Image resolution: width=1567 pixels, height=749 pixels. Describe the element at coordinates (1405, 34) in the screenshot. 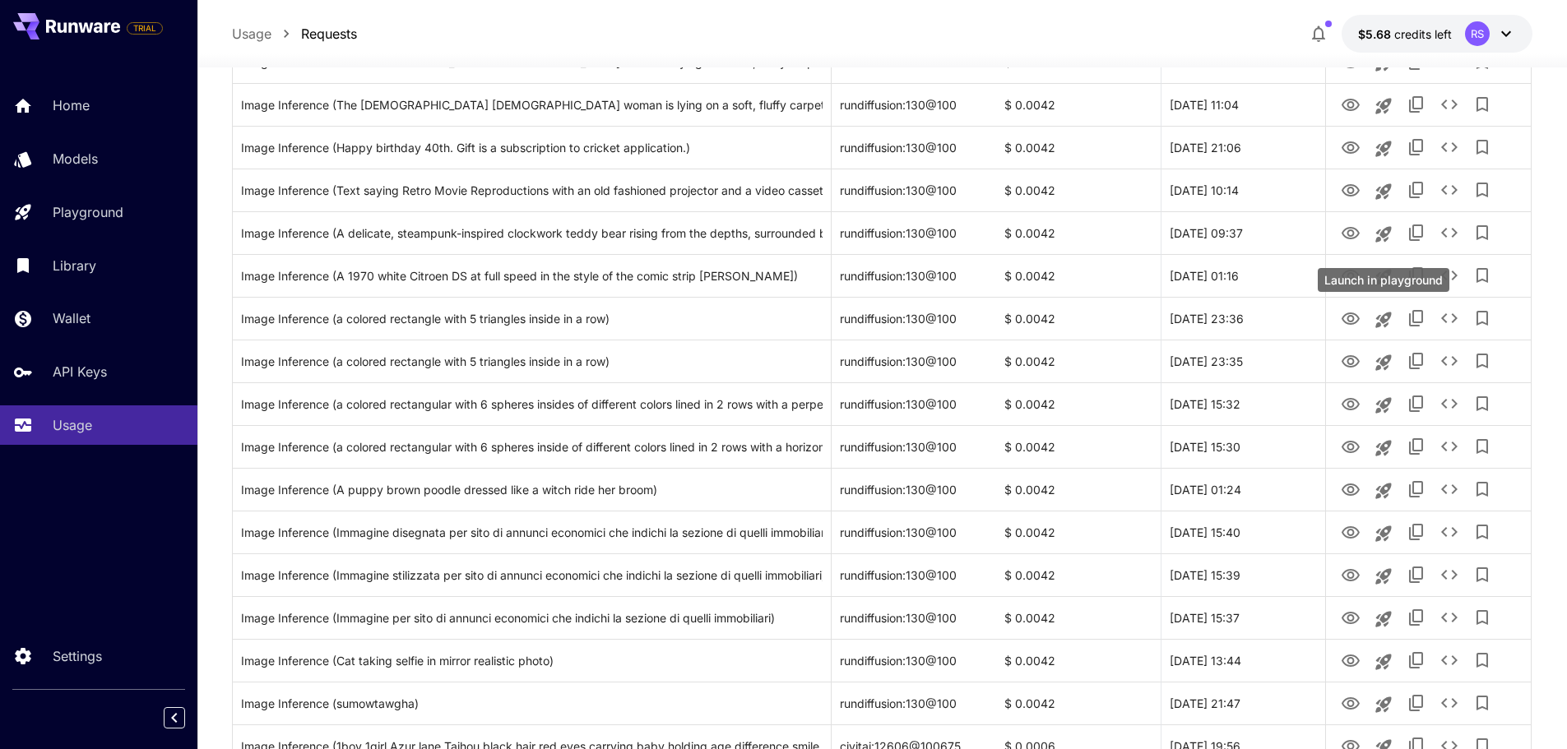

I see `div: $5.67526` at that location.